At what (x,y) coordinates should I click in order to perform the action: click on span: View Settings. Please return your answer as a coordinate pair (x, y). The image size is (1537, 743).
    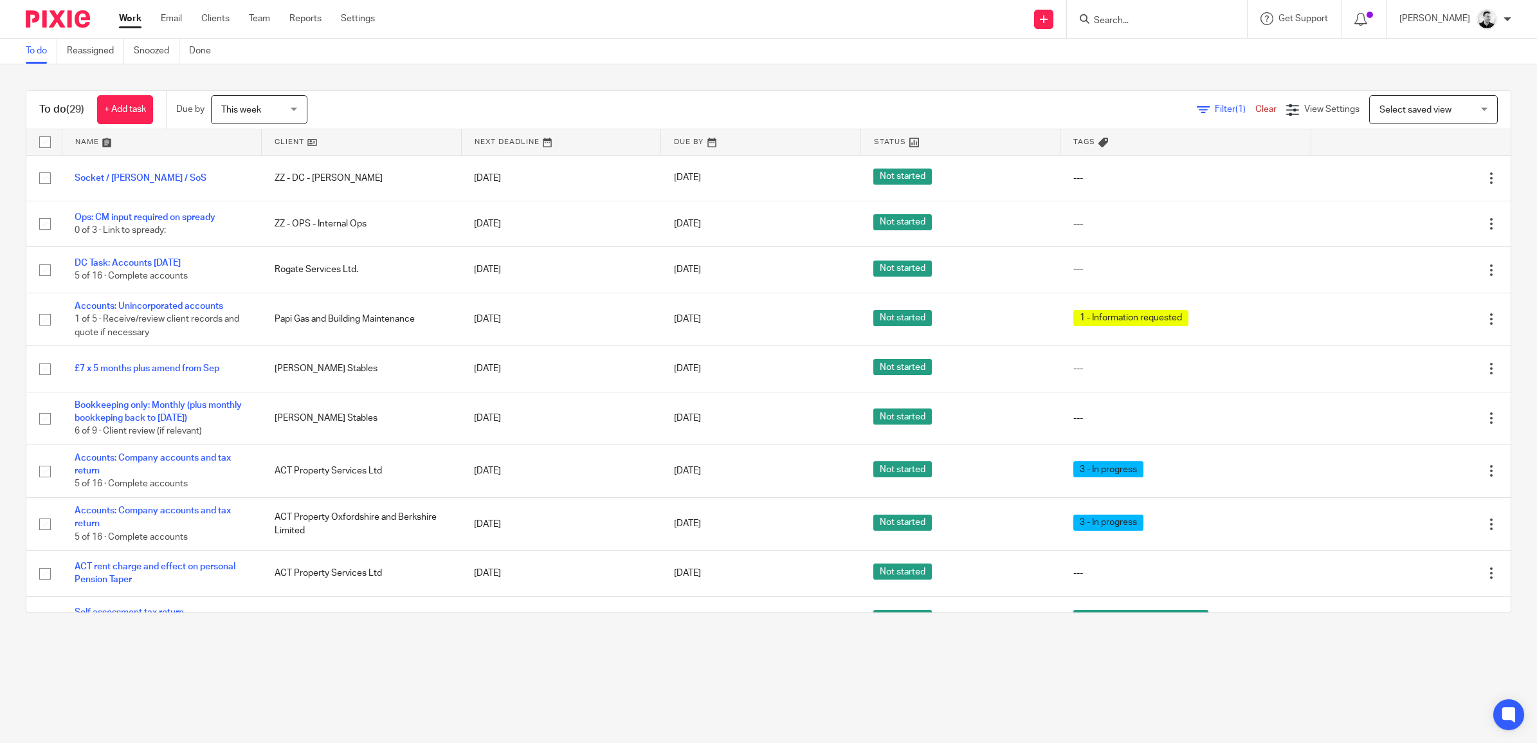
    Looking at the image, I should click on (1332, 109).